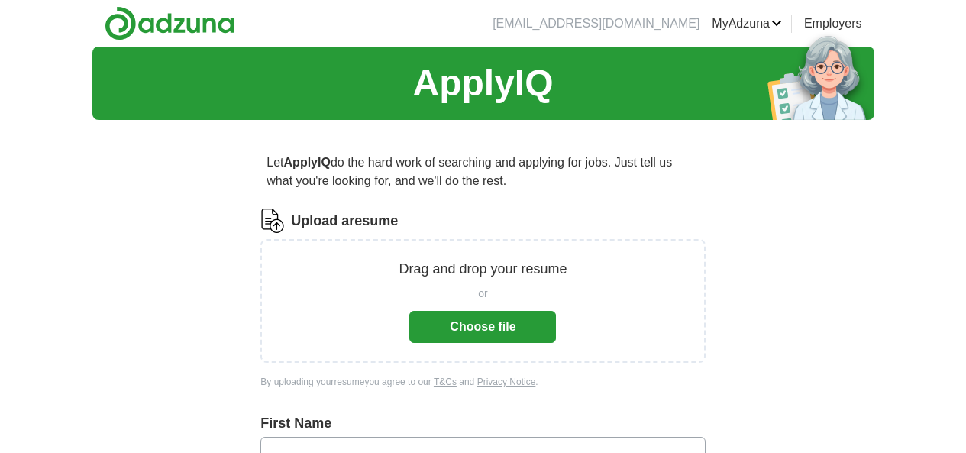  I want to click on img: CV Icon, so click(272, 221).